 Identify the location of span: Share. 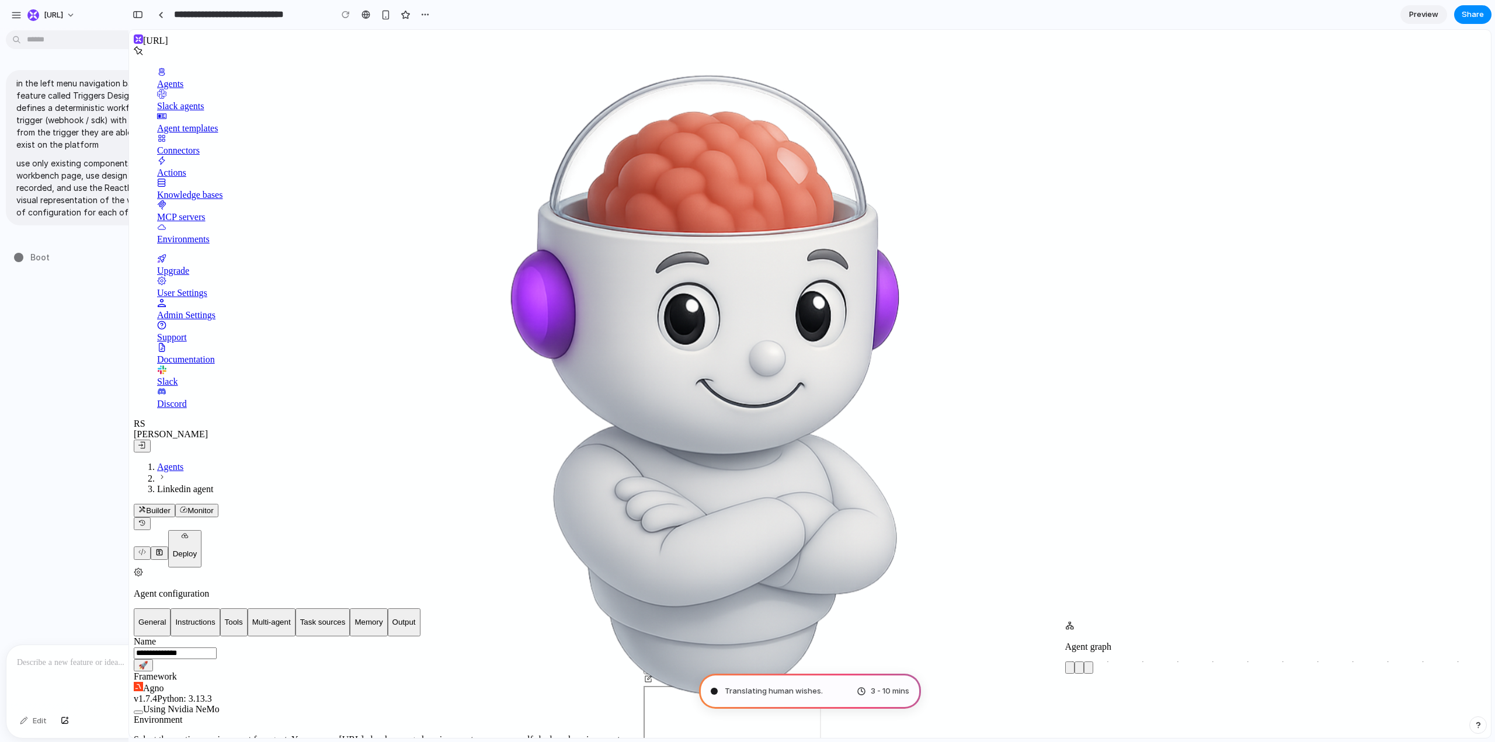
(1473, 15).